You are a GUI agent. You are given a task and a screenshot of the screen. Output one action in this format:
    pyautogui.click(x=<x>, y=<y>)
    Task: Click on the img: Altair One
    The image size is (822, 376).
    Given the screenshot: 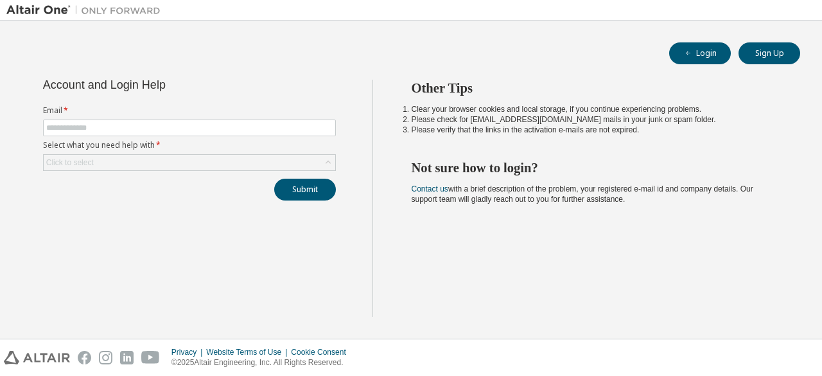 What is the action you would take?
    pyautogui.click(x=87, y=10)
    